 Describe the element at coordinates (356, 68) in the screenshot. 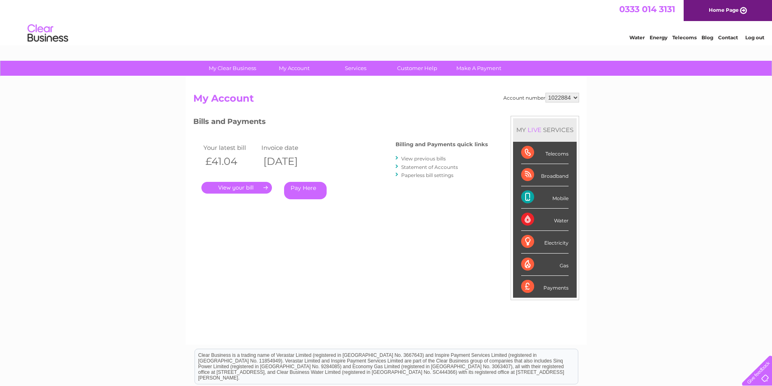

I see `a: Services` at that location.